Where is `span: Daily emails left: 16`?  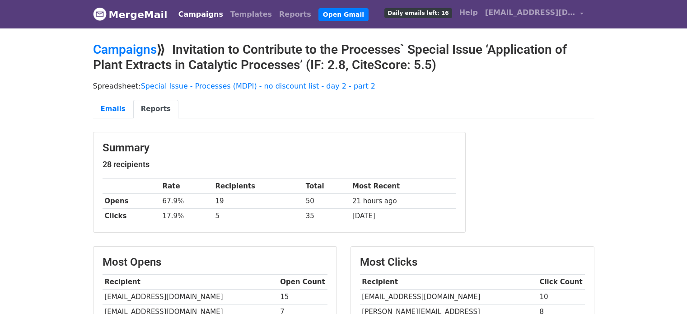 span: Daily emails left: 16 is located at coordinates (418, 13).